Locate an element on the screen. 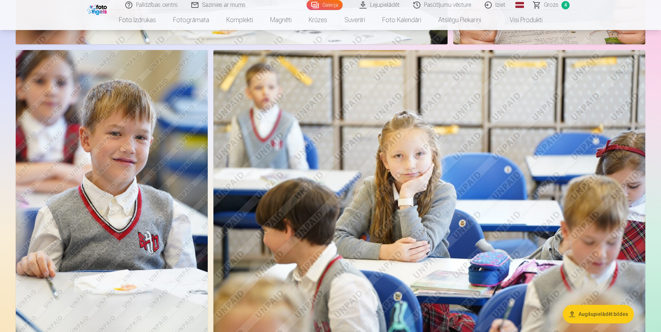 The image size is (661, 332). a: Foto izdrukas is located at coordinates (137, 20).